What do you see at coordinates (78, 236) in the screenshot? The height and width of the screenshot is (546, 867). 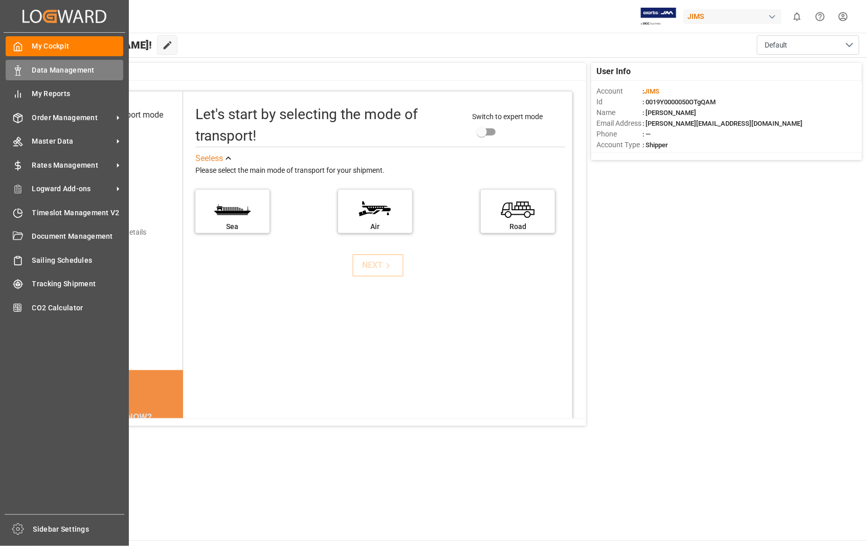 I see `span: Document Management` at bounding box center [78, 236].